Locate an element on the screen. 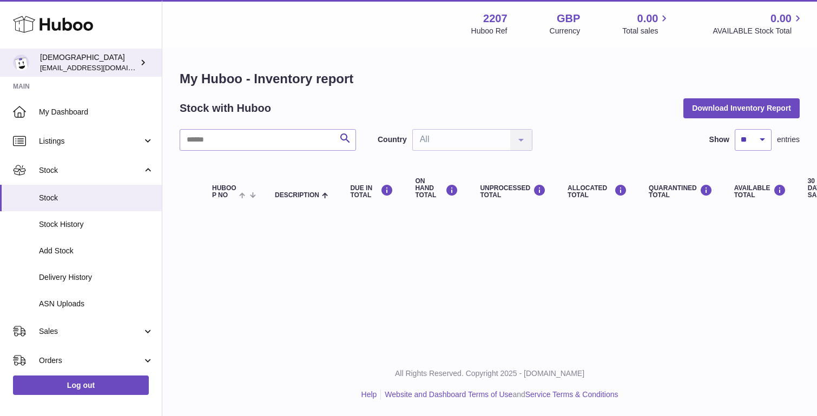  li: and is located at coordinates (499, 395).